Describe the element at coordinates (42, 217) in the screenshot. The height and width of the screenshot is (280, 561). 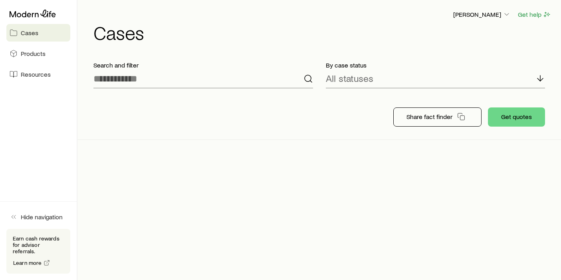
I see `span: Hide navigation` at that location.